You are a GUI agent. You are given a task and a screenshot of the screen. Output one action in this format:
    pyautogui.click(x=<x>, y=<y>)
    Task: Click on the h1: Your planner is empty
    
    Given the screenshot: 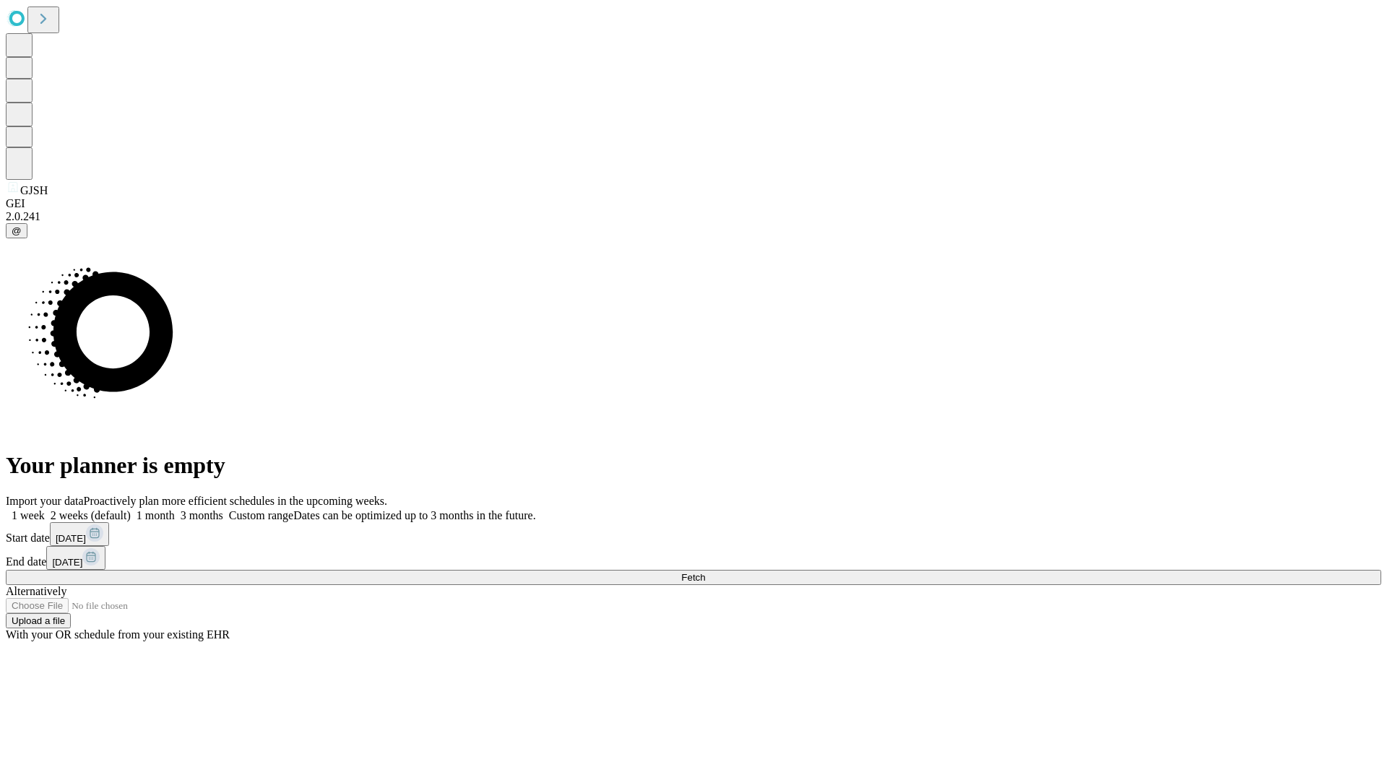 What is the action you would take?
    pyautogui.click(x=694, y=465)
    